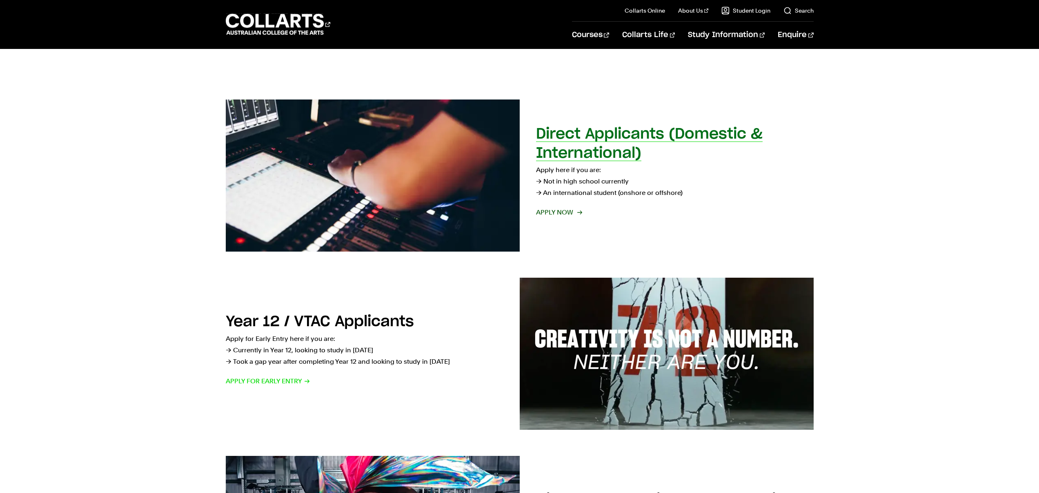 The width and height of the screenshot is (1039, 493). I want to click on a: About Us, so click(693, 11).